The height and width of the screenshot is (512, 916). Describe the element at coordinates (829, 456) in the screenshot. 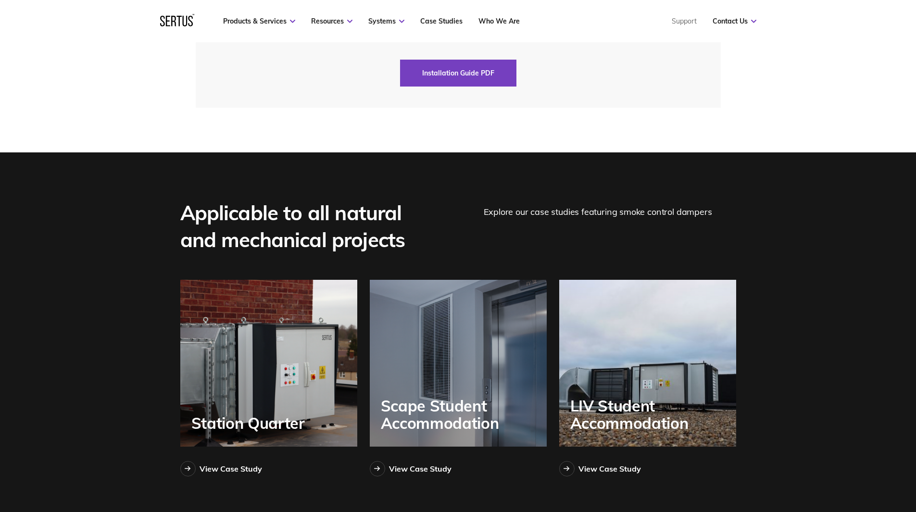

I see `div: Chat Widget` at that location.